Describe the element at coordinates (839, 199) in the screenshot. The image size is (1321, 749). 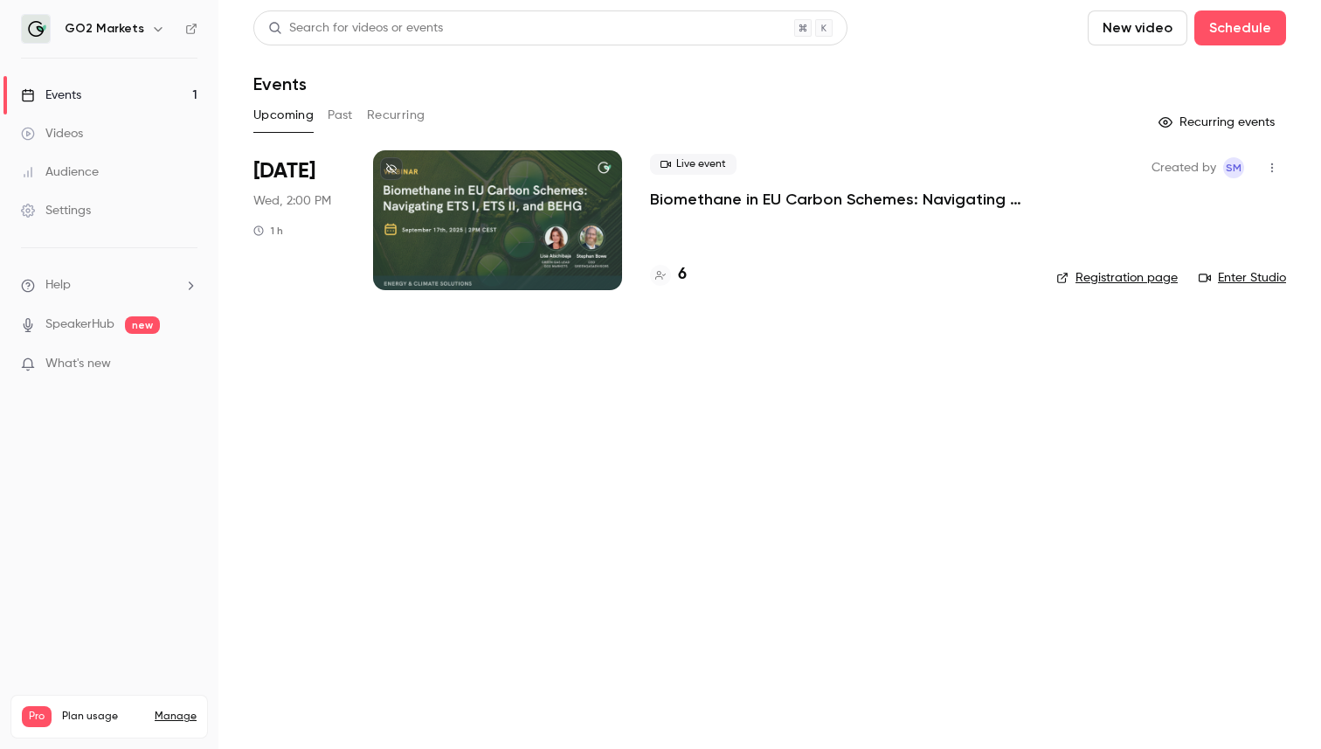
I see `p: Biomethane in EU Carbon Schemes: Navigating ETS I, ETS II, and BEHG` at that location.